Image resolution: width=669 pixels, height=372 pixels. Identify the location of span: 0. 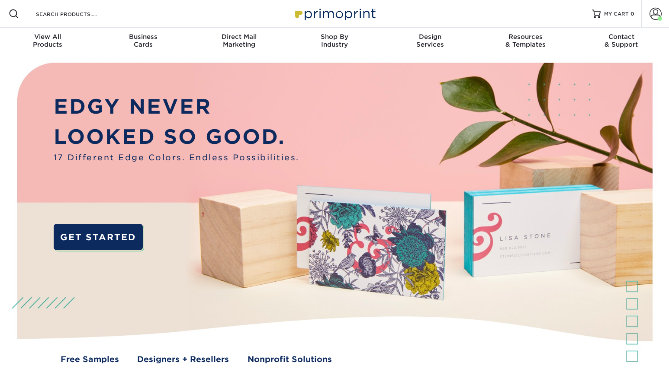
(632, 14).